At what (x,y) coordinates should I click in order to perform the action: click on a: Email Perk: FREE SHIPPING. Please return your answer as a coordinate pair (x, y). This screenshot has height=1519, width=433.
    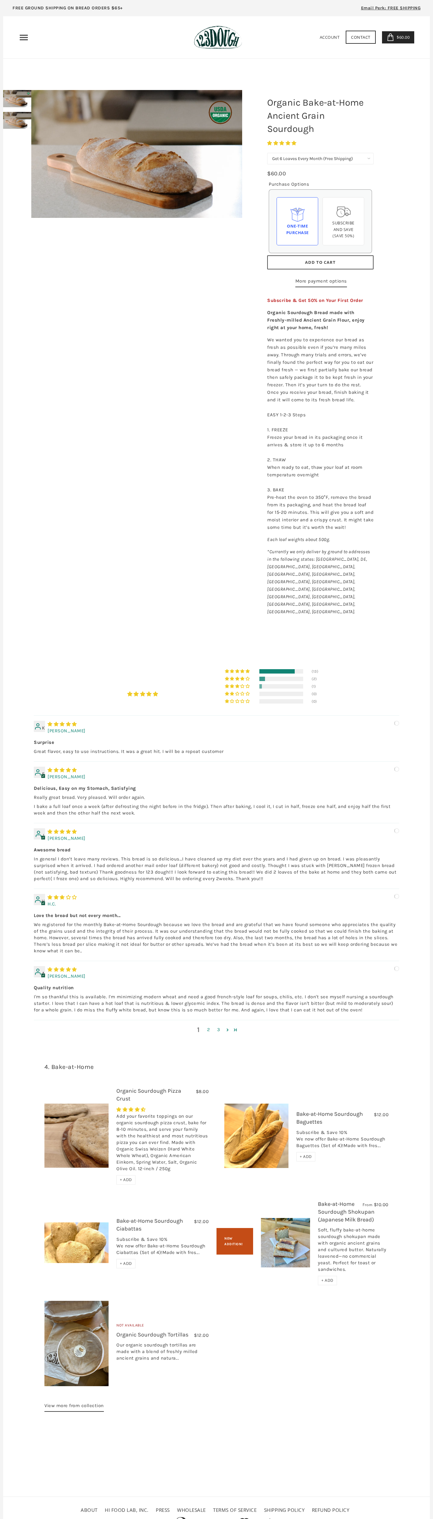
    Looking at the image, I should click on (390, 10).